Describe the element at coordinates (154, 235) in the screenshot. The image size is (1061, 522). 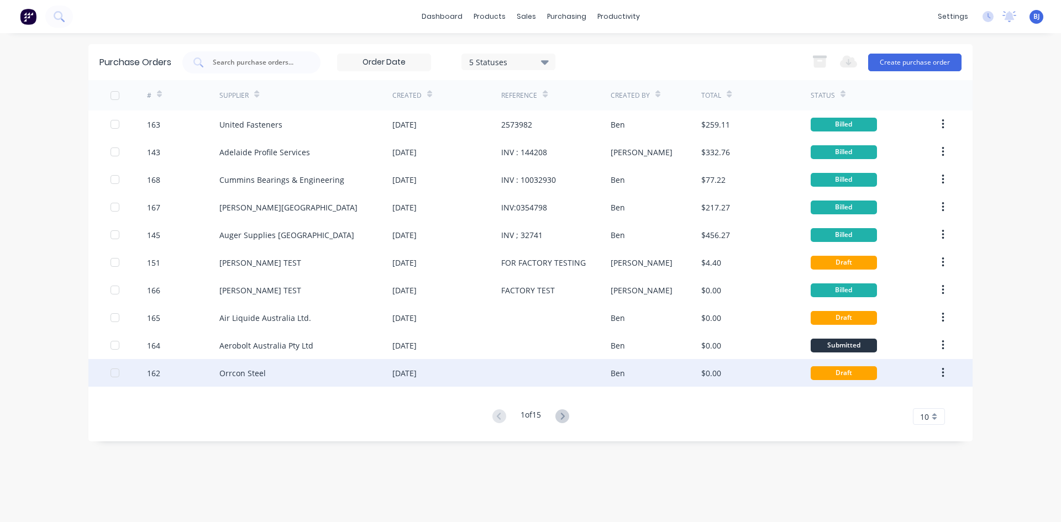
I see `div: 145` at that location.